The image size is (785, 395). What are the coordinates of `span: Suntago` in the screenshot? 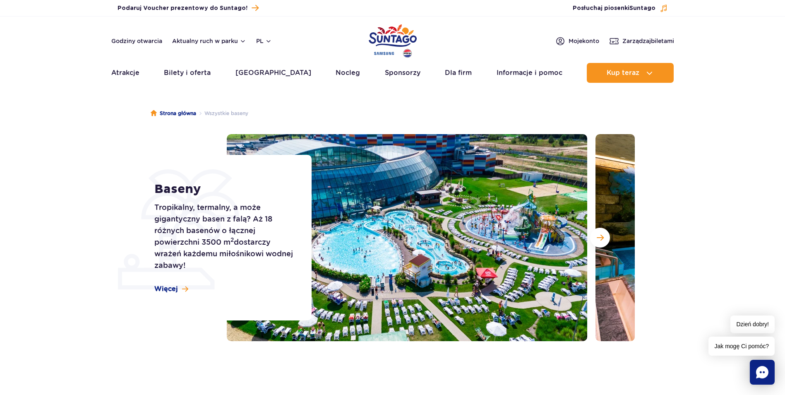 It's located at (642, 8).